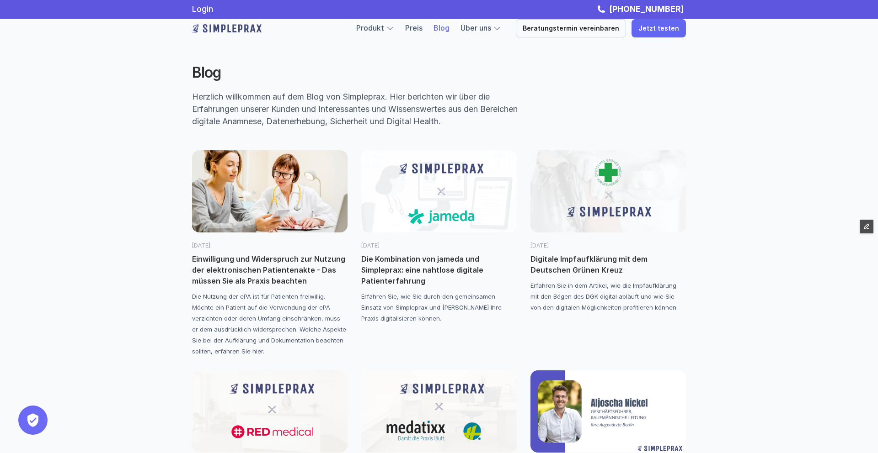 The height and width of the screenshot is (453, 878). I want to click on p: Herzlich willkommen auf dem Blog von Simpleprax. Hier berichten wir über die Erfahrungen unserer ..., so click(365, 109).